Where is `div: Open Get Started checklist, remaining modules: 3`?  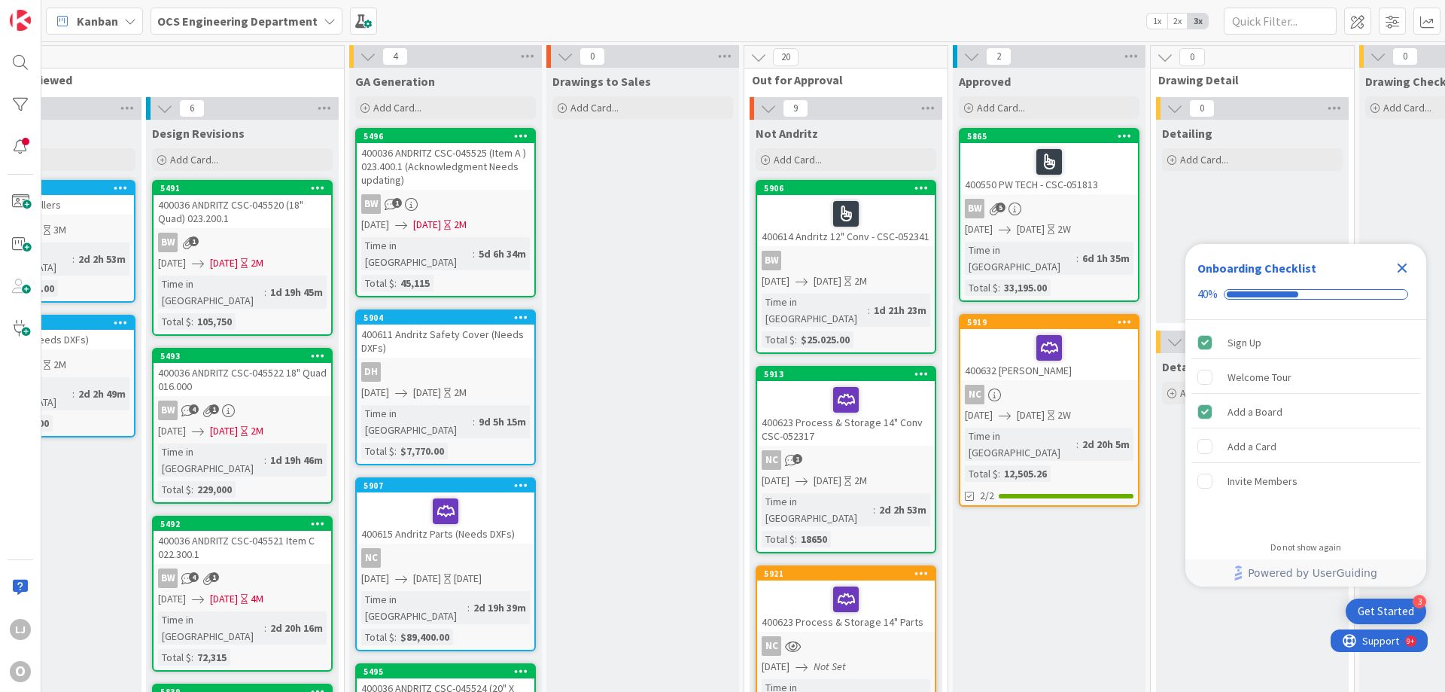 div: Open Get Started checklist, remaining modules: 3 is located at coordinates (1386, 611).